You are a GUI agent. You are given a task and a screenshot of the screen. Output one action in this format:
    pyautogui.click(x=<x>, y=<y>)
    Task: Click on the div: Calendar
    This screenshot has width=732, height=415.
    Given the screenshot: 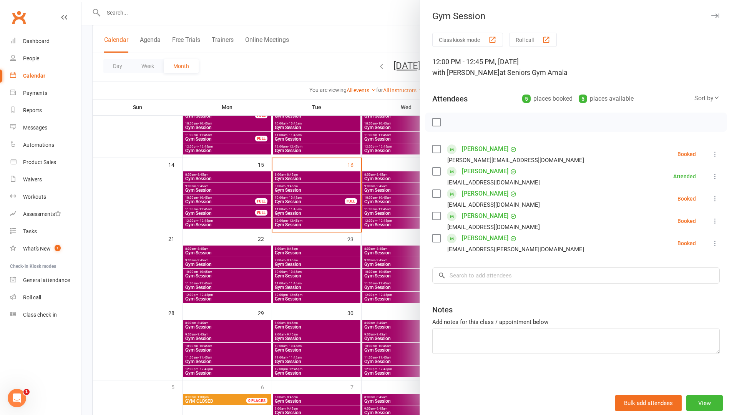 What is the action you would take?
    pyautogui.click(x=34, y=76)
    